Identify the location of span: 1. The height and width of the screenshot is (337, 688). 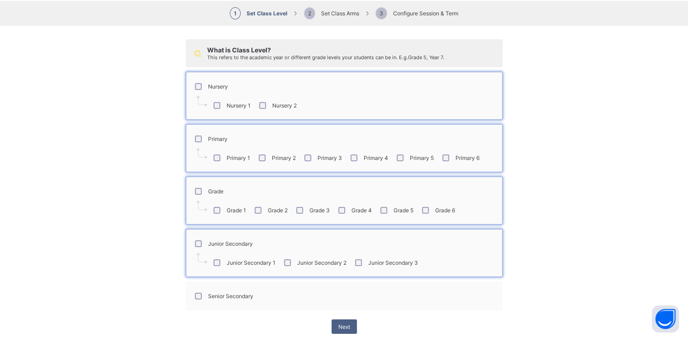
(235, 13).